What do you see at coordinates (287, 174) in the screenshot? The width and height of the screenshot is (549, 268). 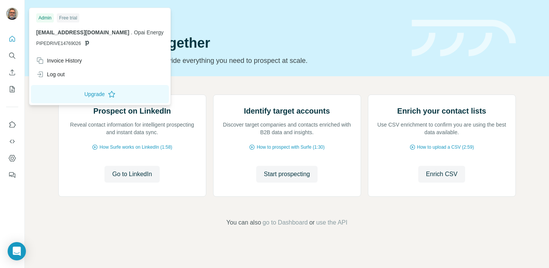 I see `button: Start prospecting` at bounding box center [287, 174].